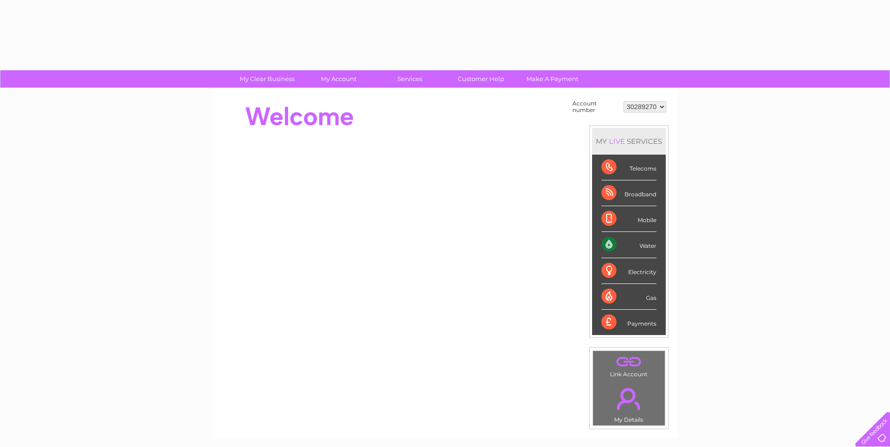 Image resolution: width=890 pixels, height=447 pixels. I want to click on a: Make A Payment, so click(552, 79).